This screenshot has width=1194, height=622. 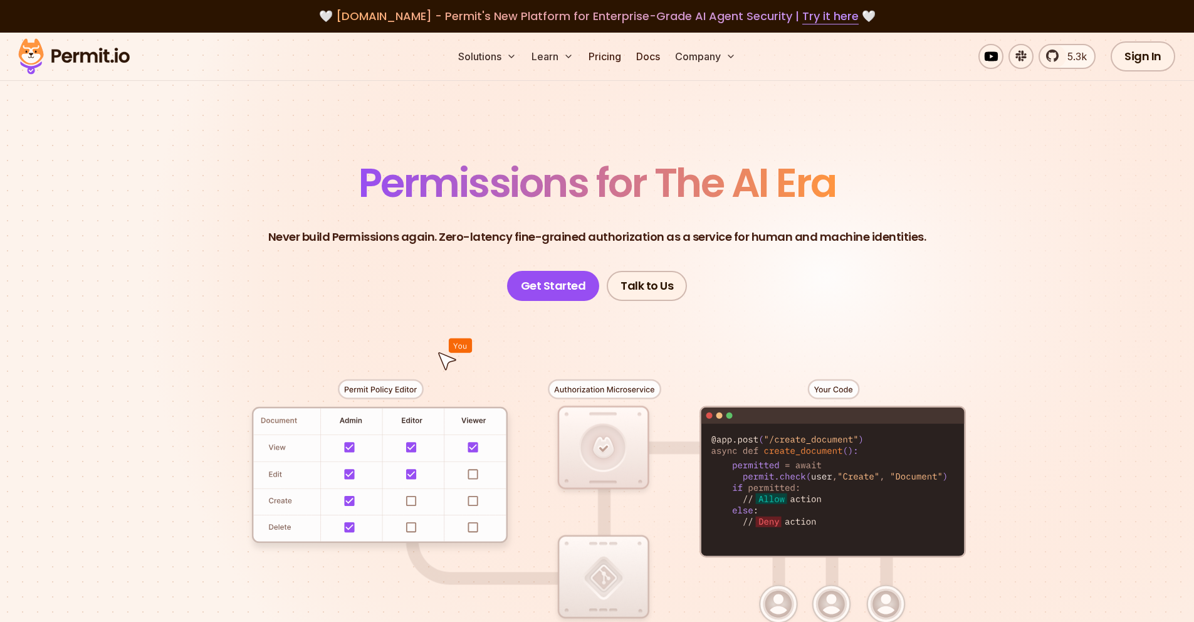 I want to click on span: Permissions for The AI Era, so click(x=597, y=182).